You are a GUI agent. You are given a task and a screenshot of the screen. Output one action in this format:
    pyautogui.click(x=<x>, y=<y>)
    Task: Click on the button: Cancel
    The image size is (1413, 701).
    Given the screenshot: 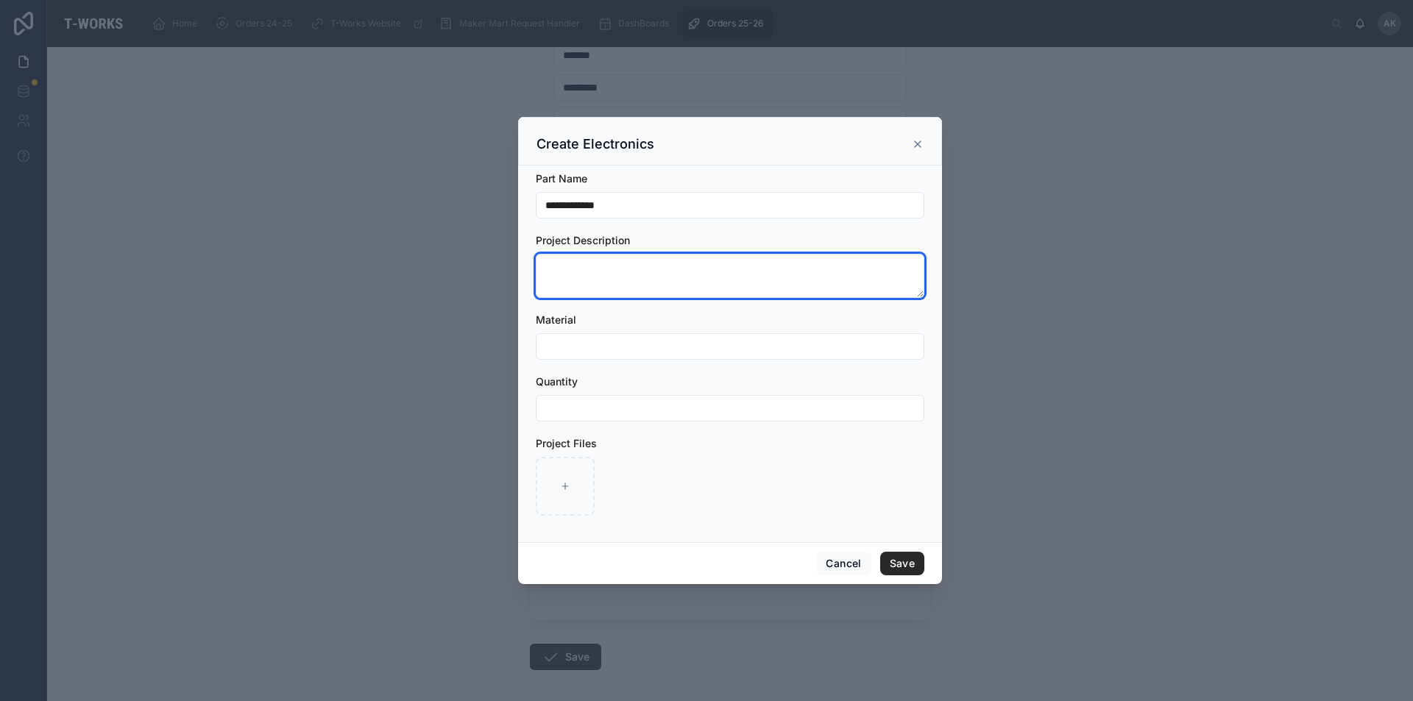 What is the action you would take?
    pyautogui.click(x=843, y=564)
    